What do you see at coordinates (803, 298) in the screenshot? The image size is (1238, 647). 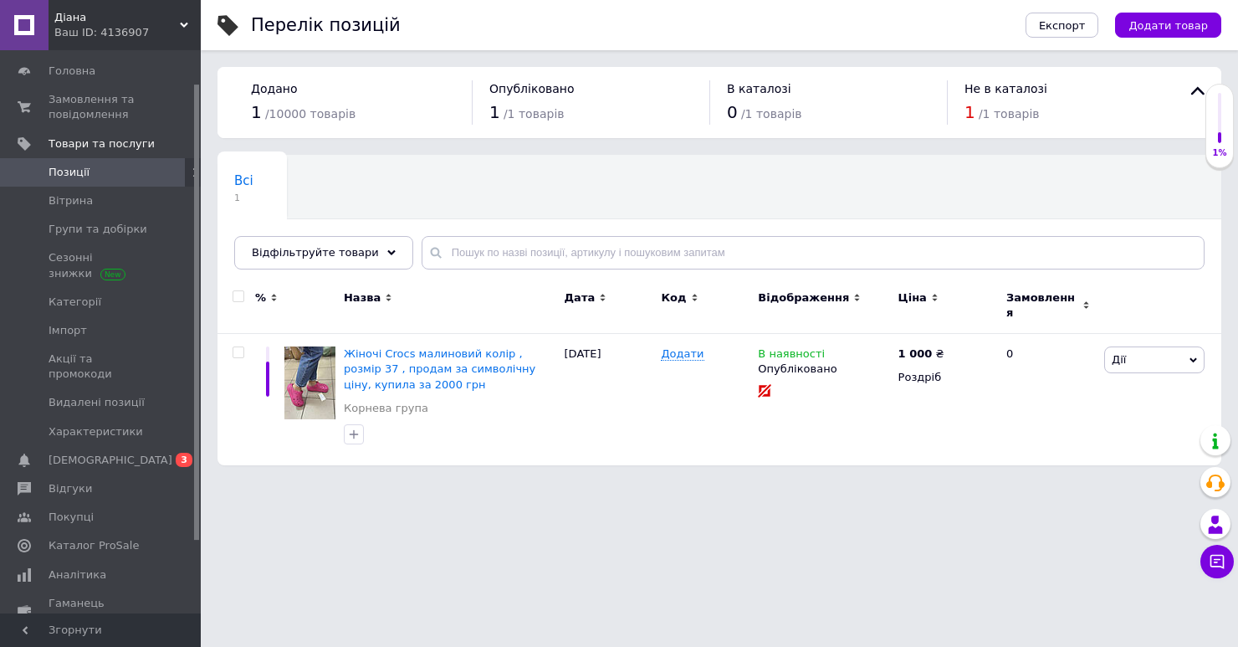 I see `span: Відображення` at bounding box center [803, 298].